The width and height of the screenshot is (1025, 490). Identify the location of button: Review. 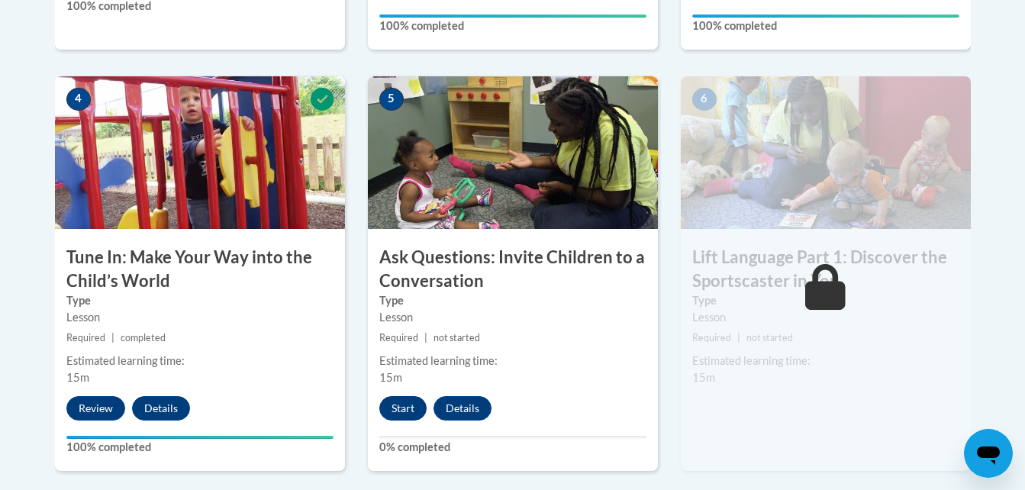
(95, 408).